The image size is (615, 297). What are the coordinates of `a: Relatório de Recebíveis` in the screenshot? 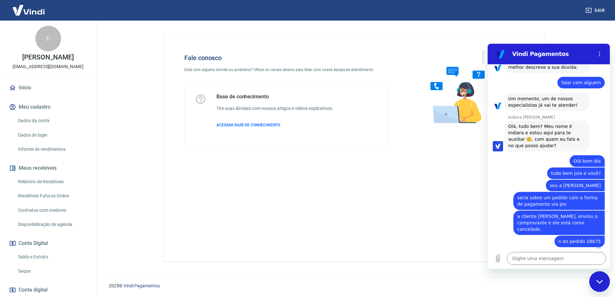 It's located at (52, 182).